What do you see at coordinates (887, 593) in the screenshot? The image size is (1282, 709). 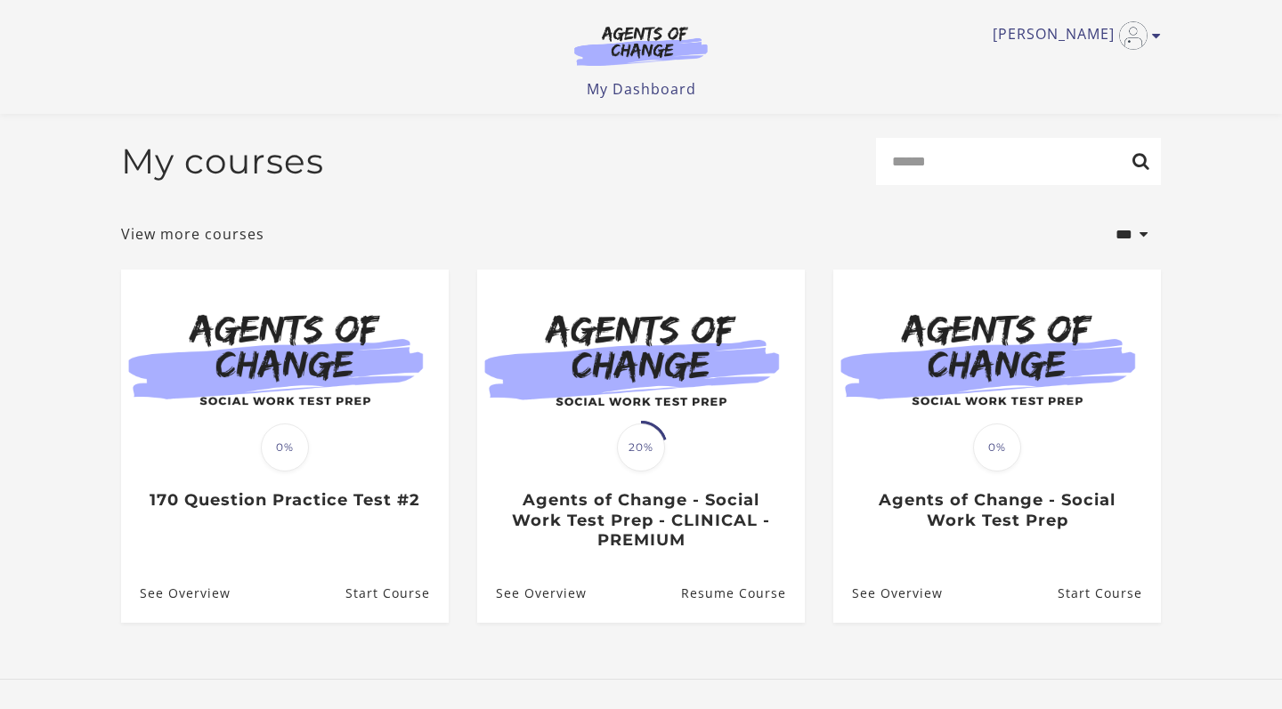 I see `a: Agents of Change - Social Work Test Prep: See Overview` at bounding box center [887, 593].